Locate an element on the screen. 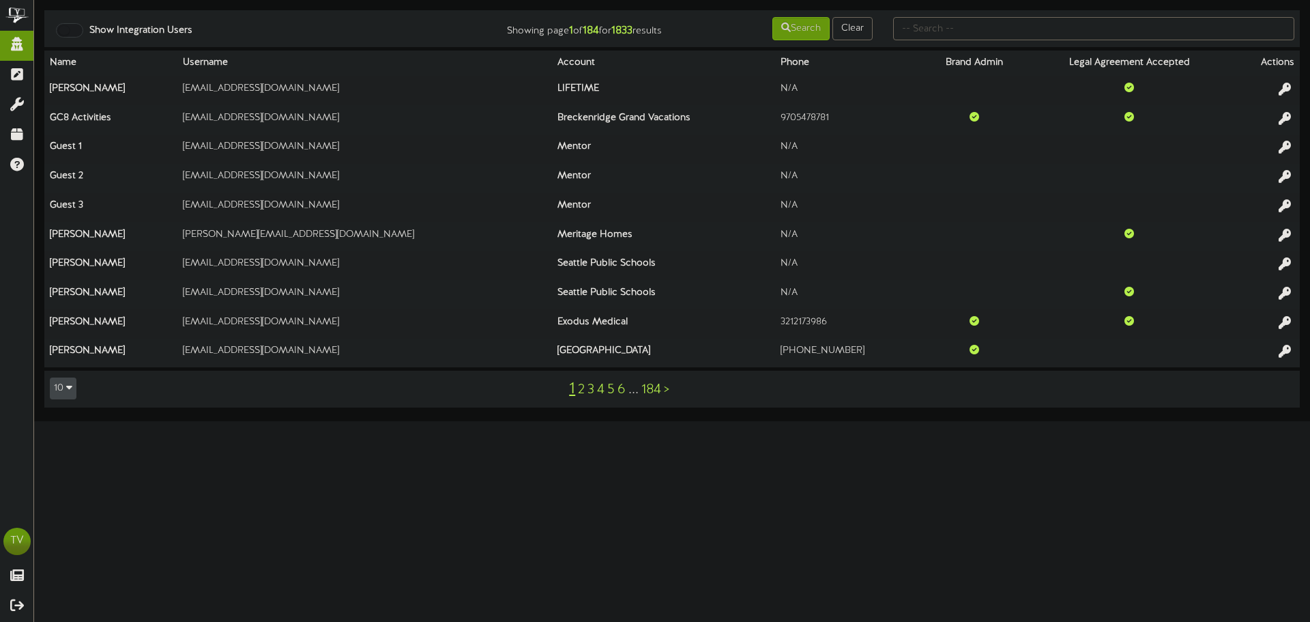 The width and height of the screenshot is (1310, 622). strong: 184 is located at coordinates (591, 31).